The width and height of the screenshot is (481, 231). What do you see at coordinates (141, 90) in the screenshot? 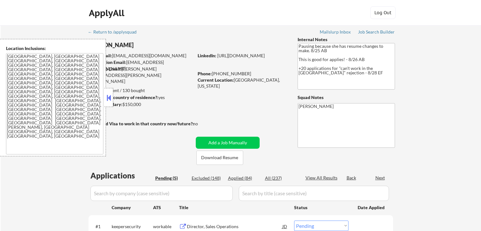
I see `div: 84 sent / 130 bought` at bounding box center [141, 90].